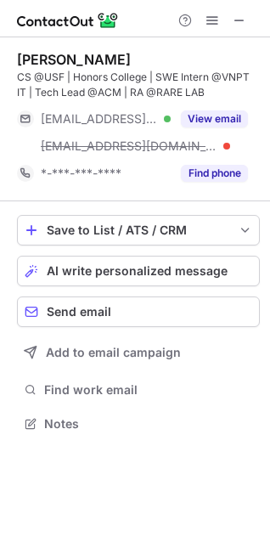 The height and width of the screenshot is (542, 270). What do you see at coordinates (138, 230) in the screenshot?
I see `div: Save to List / ATS / CRM` at bounding box center [138, 230].